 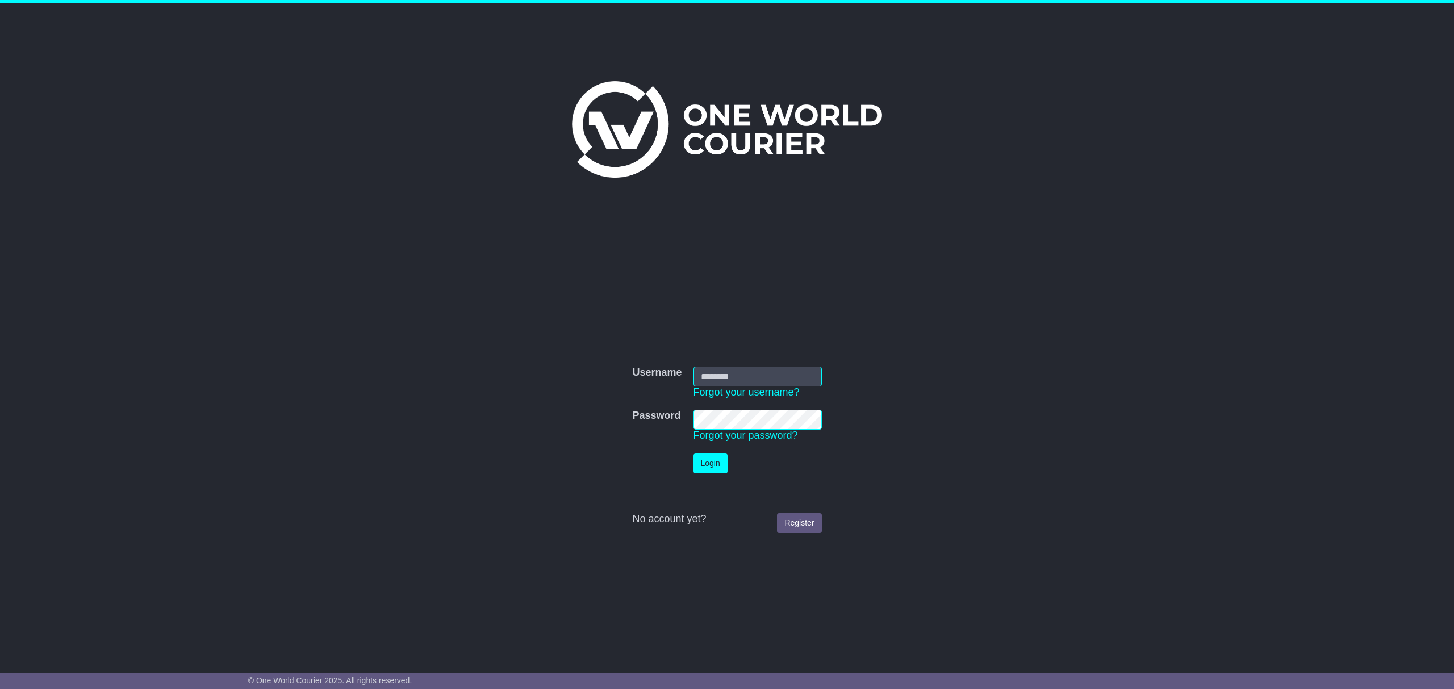 What do you see at coordinates (727, 129) in the screenshot?
I see `img: One World` at bounding box center [727, 129].